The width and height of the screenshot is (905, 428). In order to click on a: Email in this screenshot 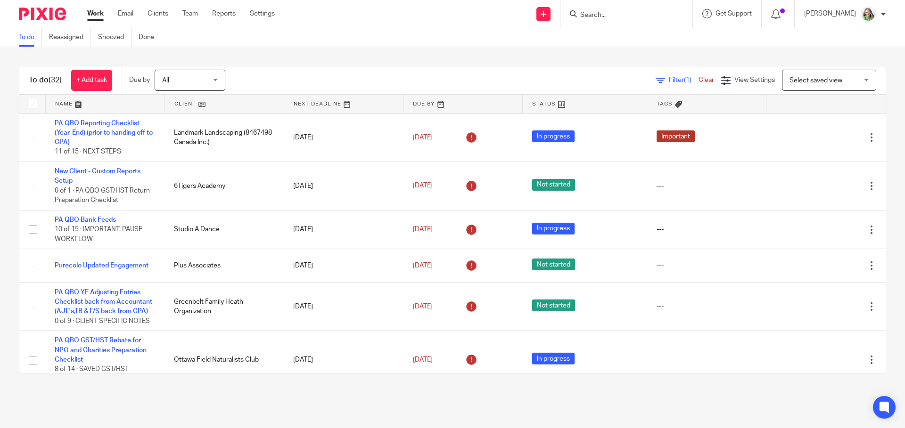, I will do `click(125, 14)`.